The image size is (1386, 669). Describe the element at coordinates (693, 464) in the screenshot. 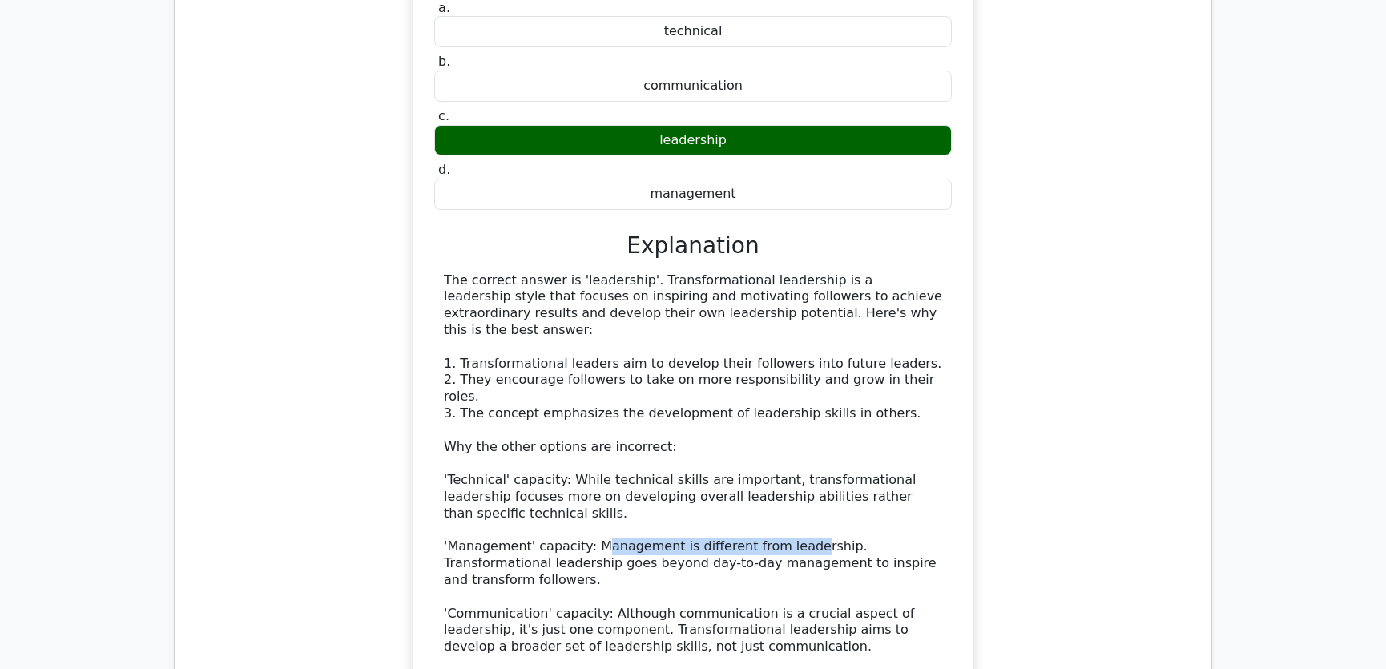

I see `div: The correct answer is 'leadership'. Transformational leadership is a leadership style that focuse...` at that location.